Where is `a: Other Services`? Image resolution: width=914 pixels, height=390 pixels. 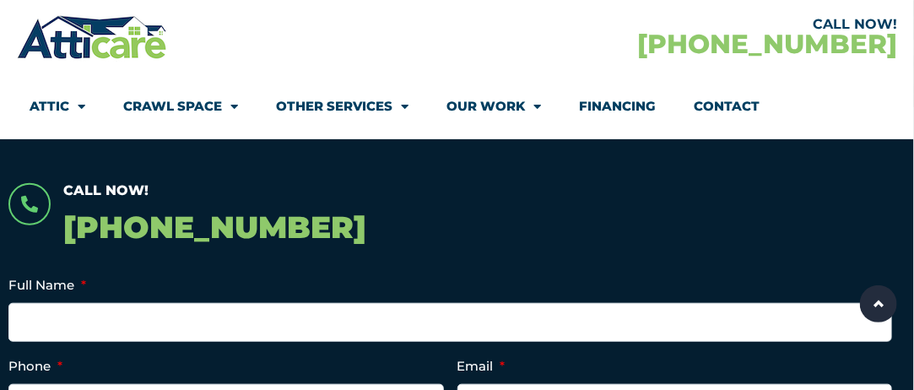 a: Other Services is located at coordinates (342, 106).